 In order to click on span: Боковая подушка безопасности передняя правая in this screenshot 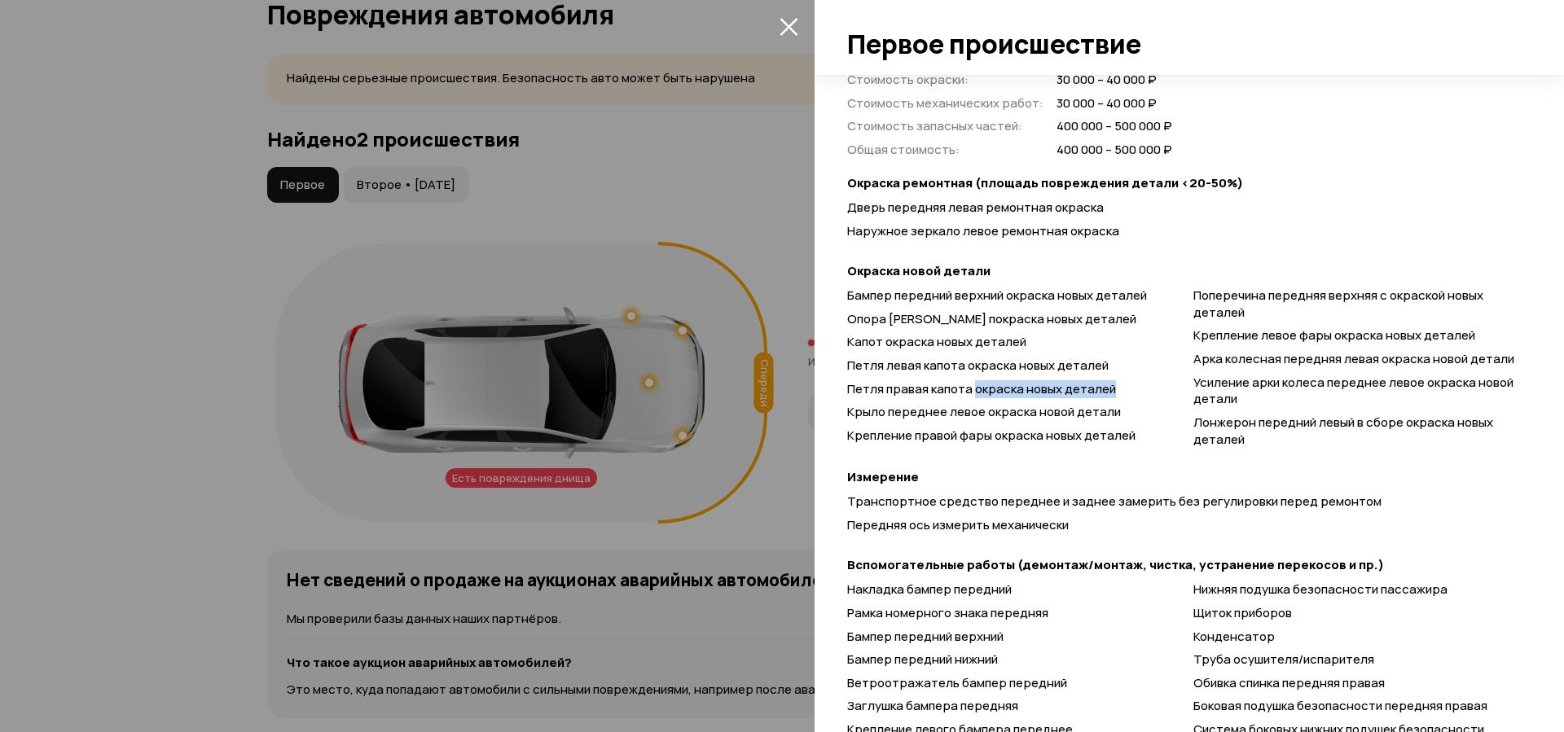, I will do `click(1340, 705)`.